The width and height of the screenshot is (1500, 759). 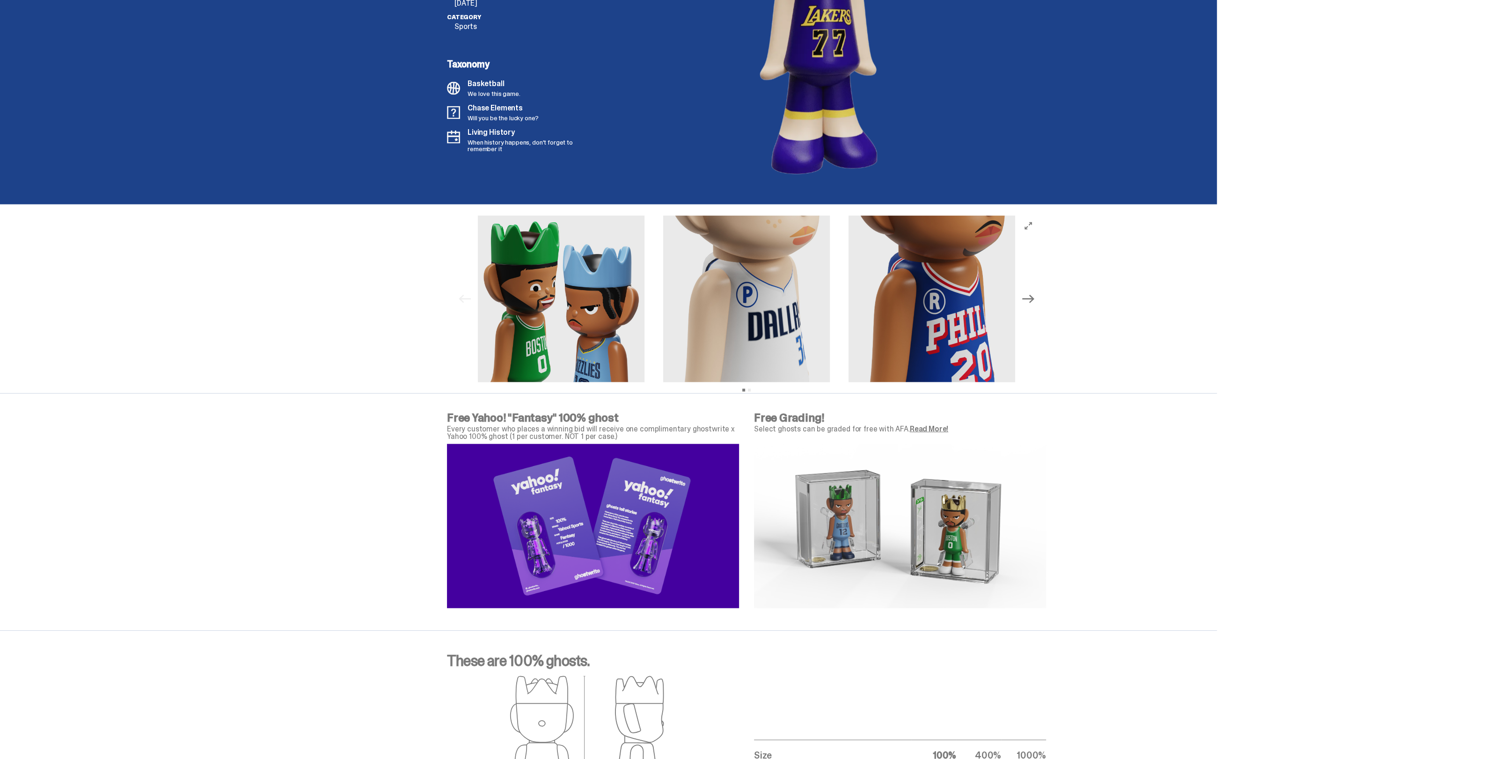 I want to click on p: Will you be the lucky one?, so click(x=503, y=118).